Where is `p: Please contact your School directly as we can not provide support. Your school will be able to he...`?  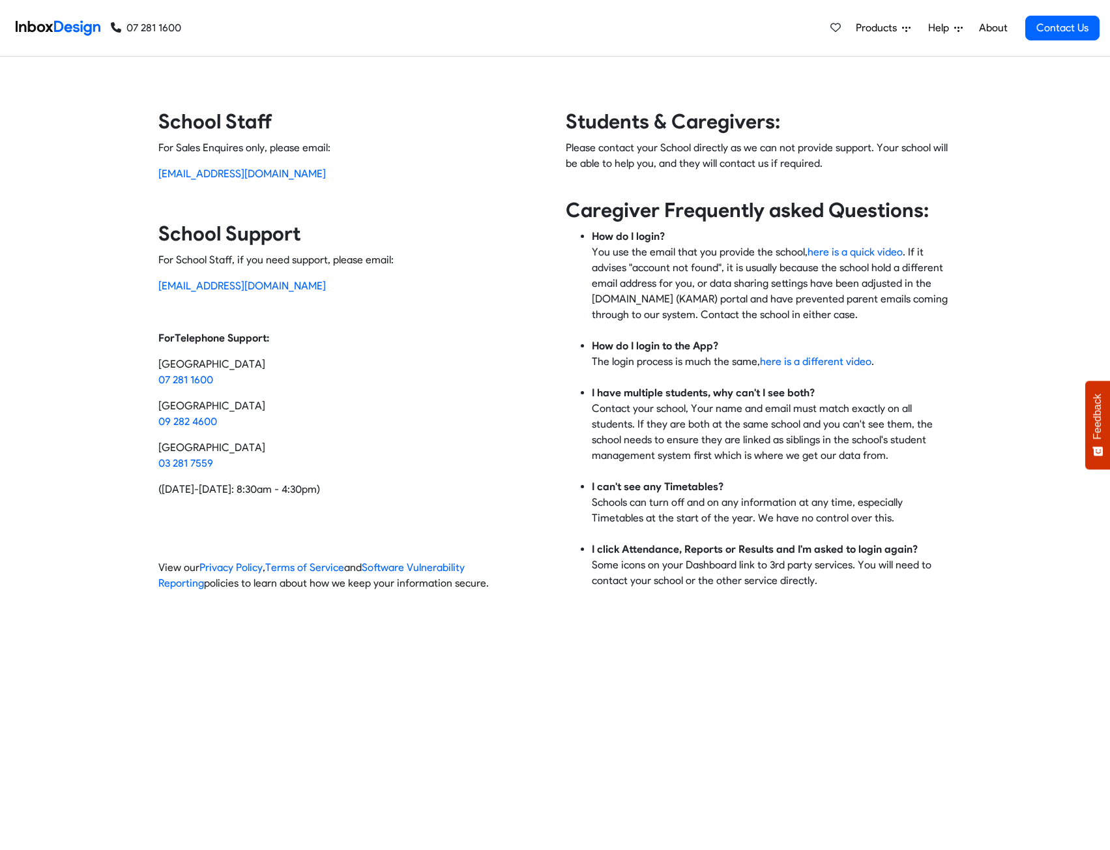
p: Please contact your School directly as we can not provide support. Your school will be able to he... is located at coordinates (759, 164).